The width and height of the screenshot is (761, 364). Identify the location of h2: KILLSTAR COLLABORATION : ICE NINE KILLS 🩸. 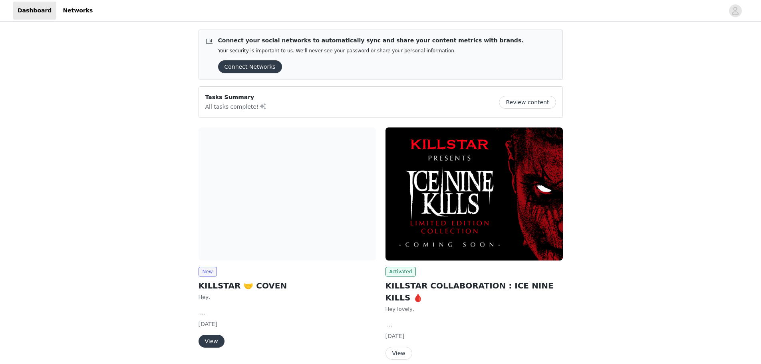
(474, 292).